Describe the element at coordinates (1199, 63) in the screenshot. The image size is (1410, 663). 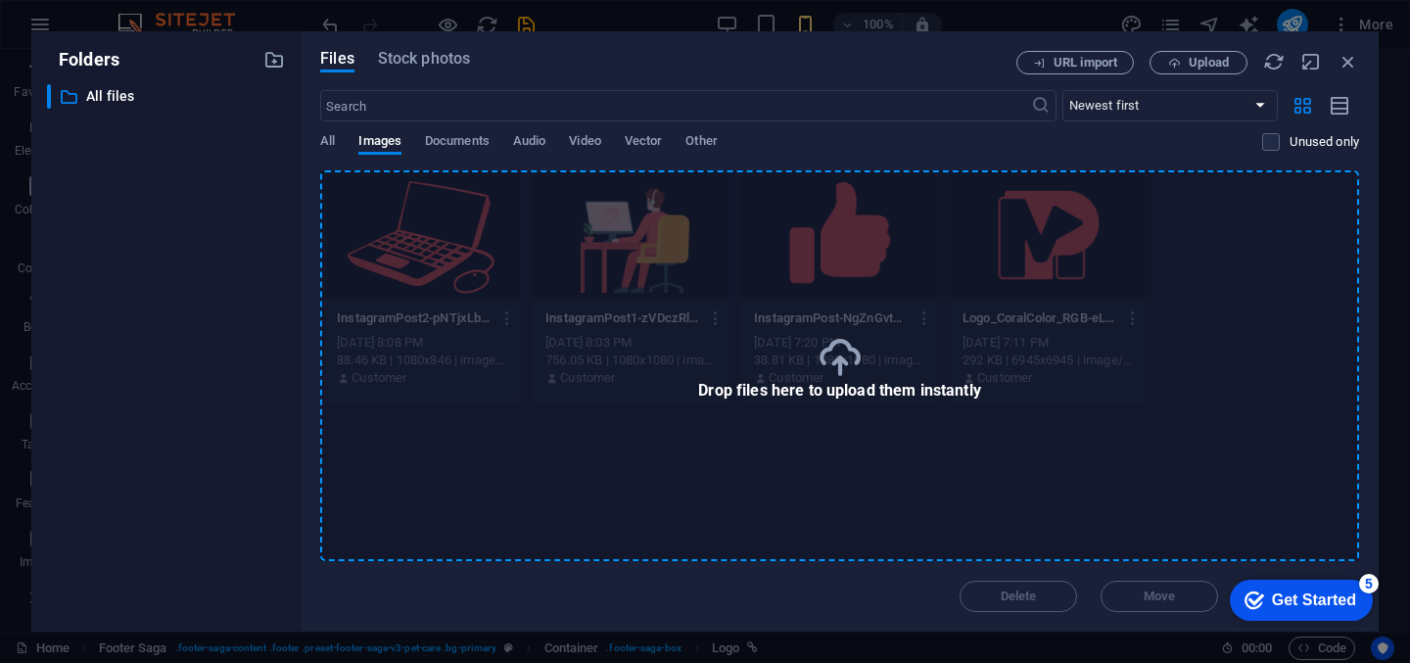
I see `button: Upload` at that location.